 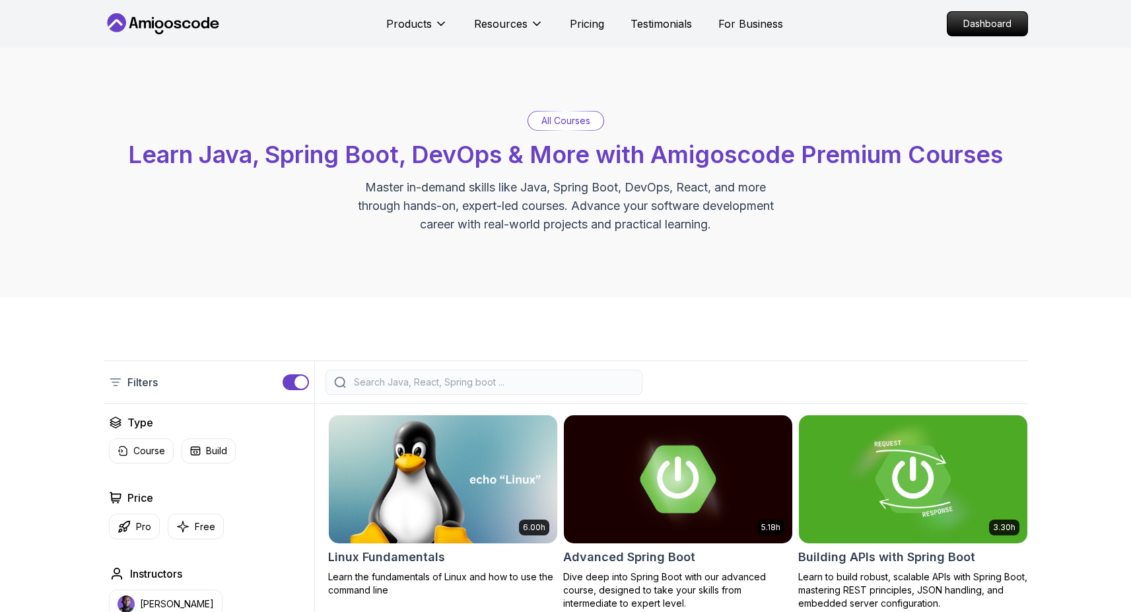 What do you see at coordinates (209, 451) in the screenshot?
I see `button: Build` at bounding box center [209, 451].